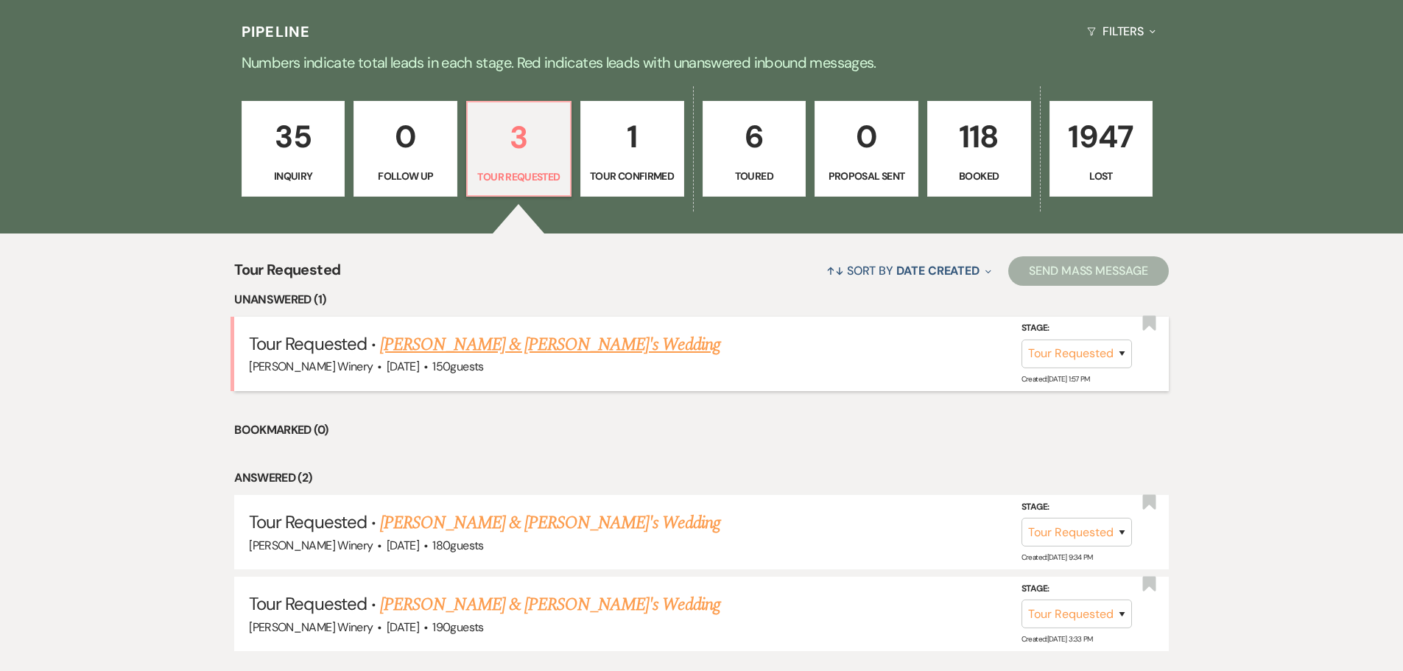  I want to click on p: 1947, so click(1101, 136).